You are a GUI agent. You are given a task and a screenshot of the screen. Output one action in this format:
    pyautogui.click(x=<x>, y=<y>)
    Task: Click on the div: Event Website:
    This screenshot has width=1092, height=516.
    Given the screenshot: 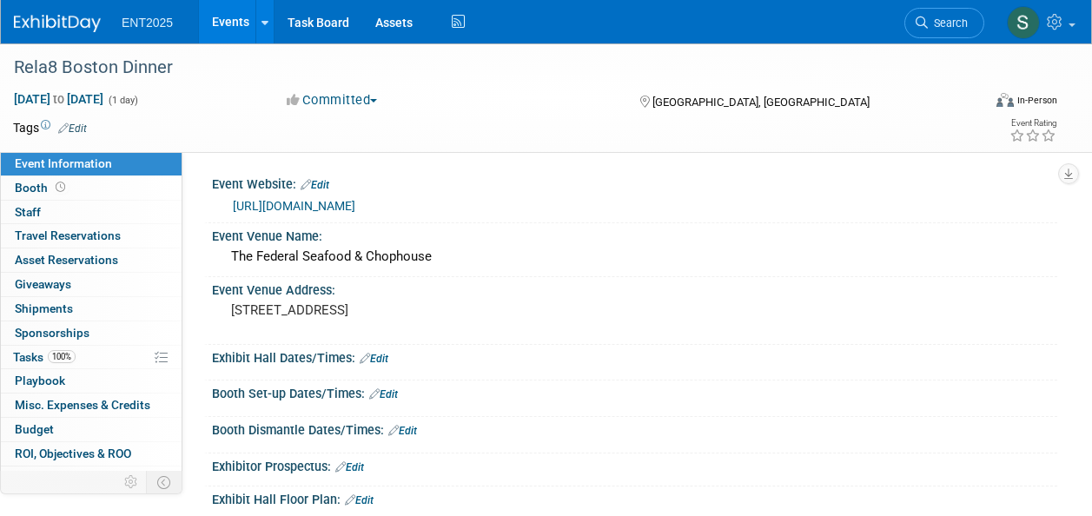 What is the action you would take?
    pyautogui.click(x=634, y=182)
    